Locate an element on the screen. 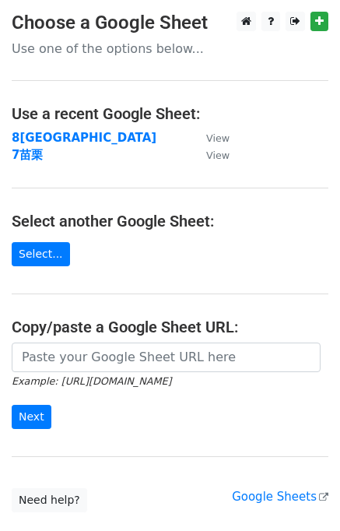 Image resolution: width=340 pixels, height=531 pixels. input: Paste your Google Sheet URL here is located at coordinates (166, 357).